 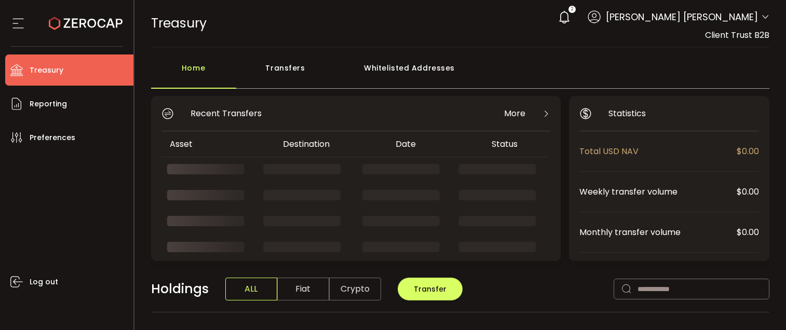 I want to click on span: Log out, so click(x=44, y=282).